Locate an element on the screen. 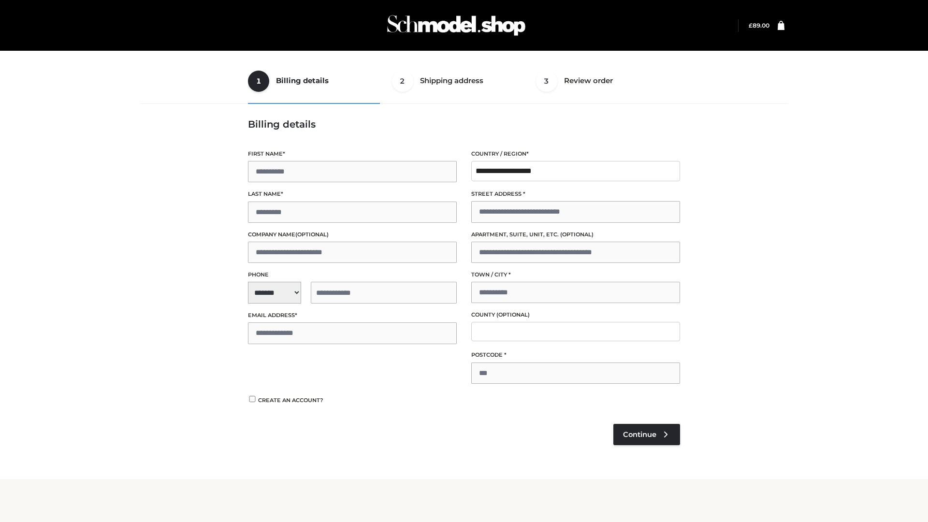 This screenshot has width=928, height=522. label: Town / City is located at coordinates (576, 275).